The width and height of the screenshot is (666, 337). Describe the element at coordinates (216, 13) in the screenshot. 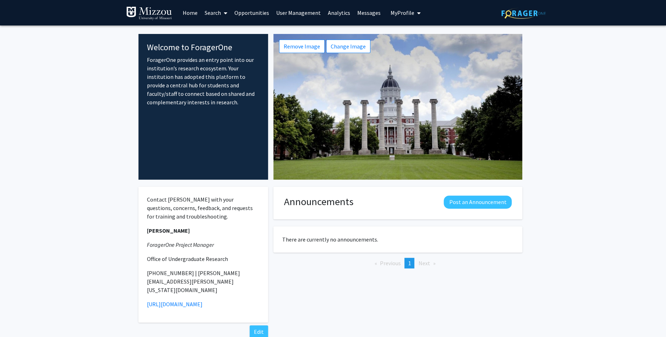

I see `a: Search` at that location.